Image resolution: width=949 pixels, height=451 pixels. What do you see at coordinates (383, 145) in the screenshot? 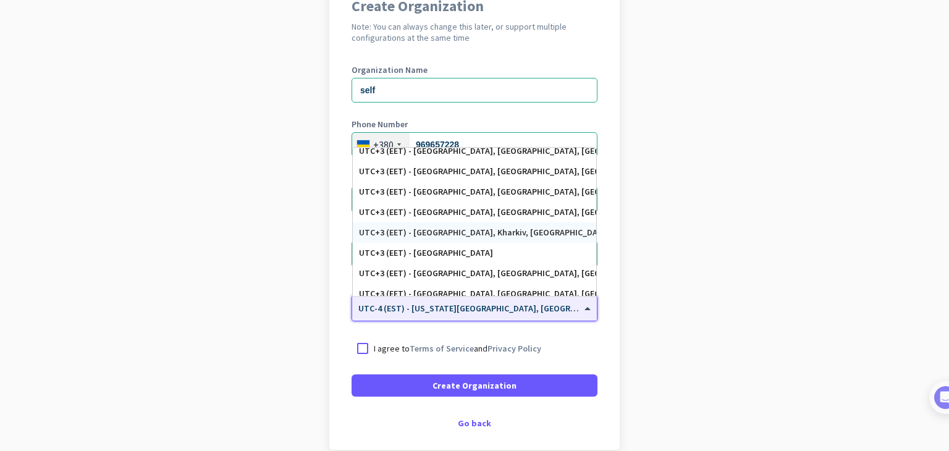
I see `div: +380` at bounding box center [383, 145].